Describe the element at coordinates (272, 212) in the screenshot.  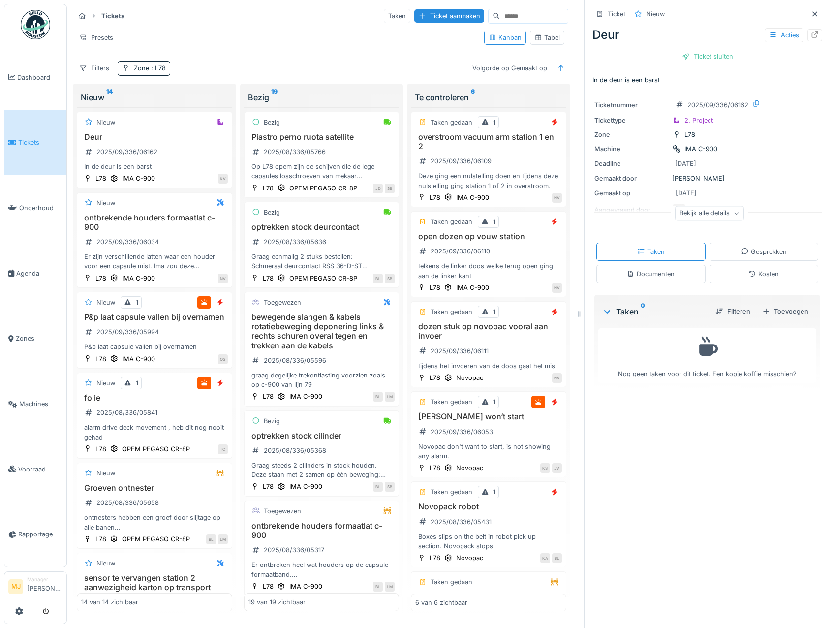
I see `div: Bezig` at that location.